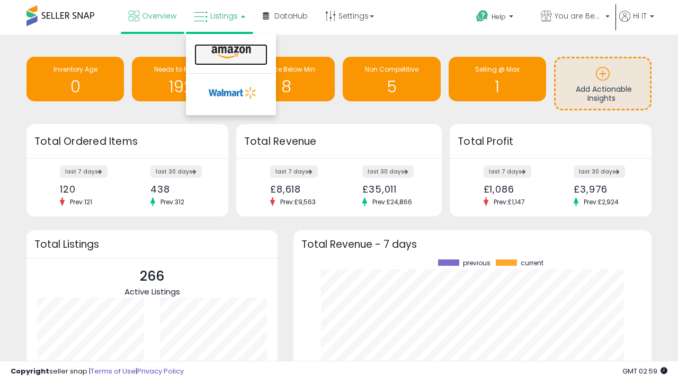  What do you see at coordinates (498, 79) in the screenshot?
I see `a: Selling @ Max 1` at bounding box center [498, 79].